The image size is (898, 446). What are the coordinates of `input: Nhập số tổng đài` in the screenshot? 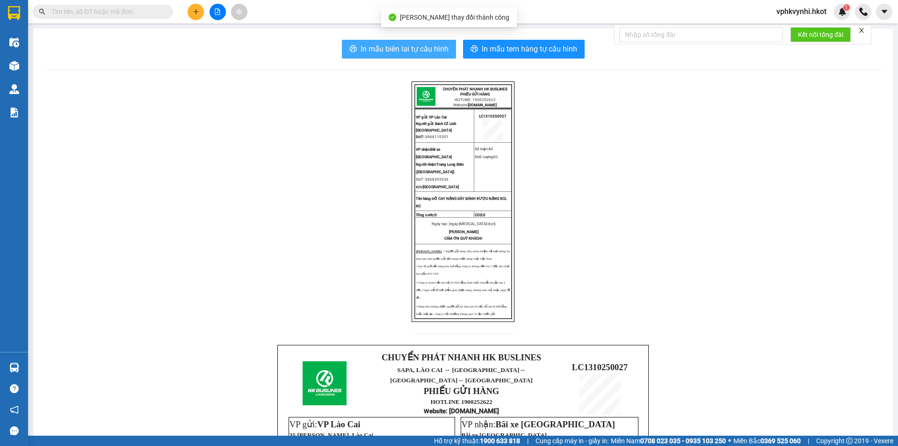 It's located at (701, 35).